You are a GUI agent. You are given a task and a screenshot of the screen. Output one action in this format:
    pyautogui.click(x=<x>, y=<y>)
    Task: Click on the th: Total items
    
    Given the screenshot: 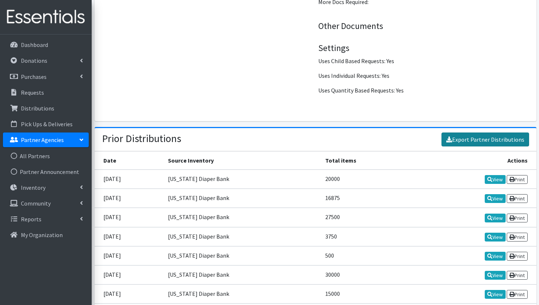 What is the action you would take?
    pyautogui.click(x=366, y=161)
    